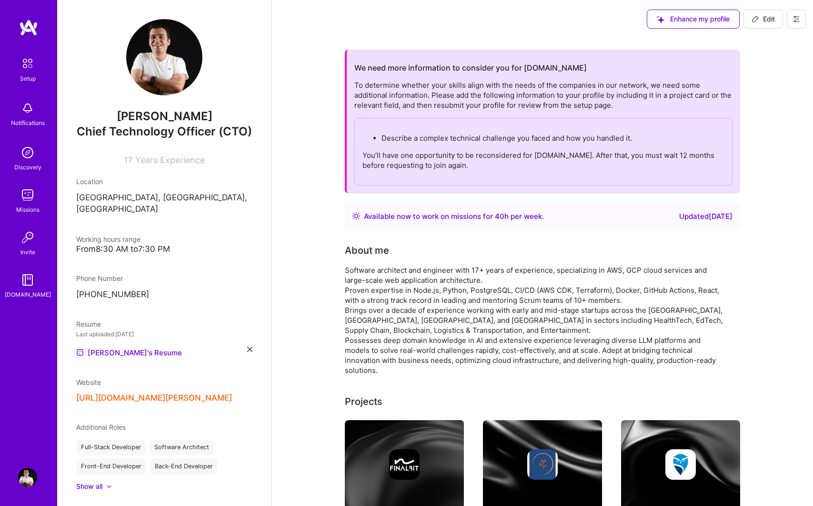  What do you see at coordinates (182, 447) in the screenshot?
I see `div: Software Architect` at bounding box center [182, 447].